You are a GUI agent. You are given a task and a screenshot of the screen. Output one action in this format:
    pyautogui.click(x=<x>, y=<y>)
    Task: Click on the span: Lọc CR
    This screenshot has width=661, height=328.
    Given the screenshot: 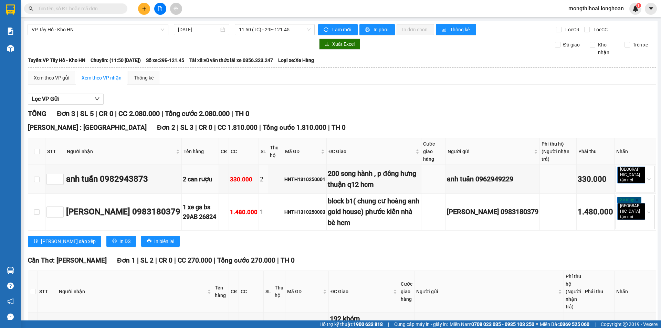 What is the action you would take?
    pyautogui.click(x=571, y=30)
    